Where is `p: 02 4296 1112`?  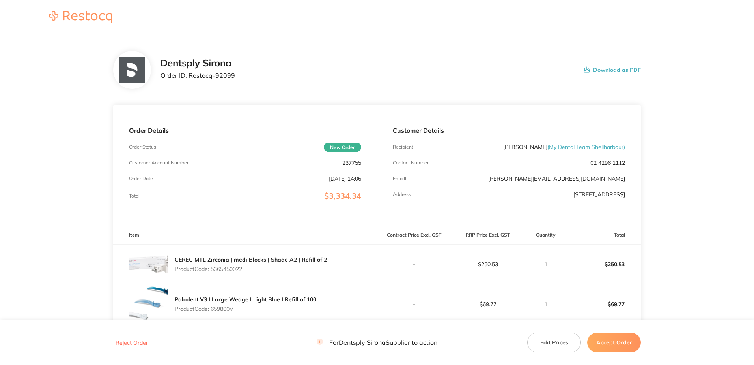
p: 02 4296 1112 is located at coordinates (608, 163).